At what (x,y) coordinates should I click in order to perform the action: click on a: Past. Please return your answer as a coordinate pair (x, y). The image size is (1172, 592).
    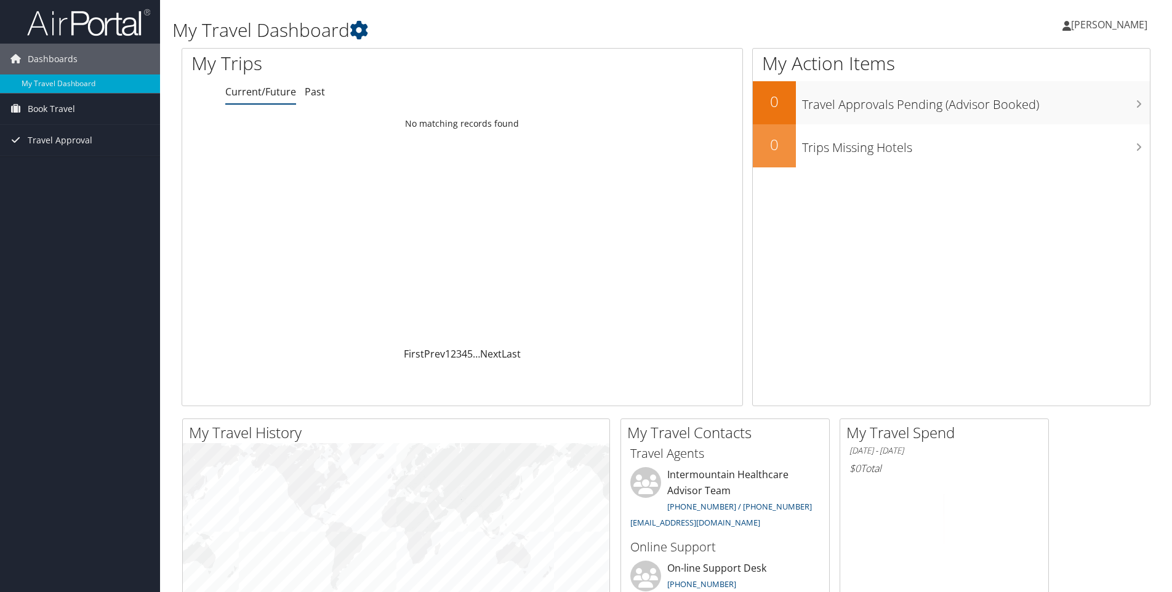
    Looking at the image, I should click on (315, 92).